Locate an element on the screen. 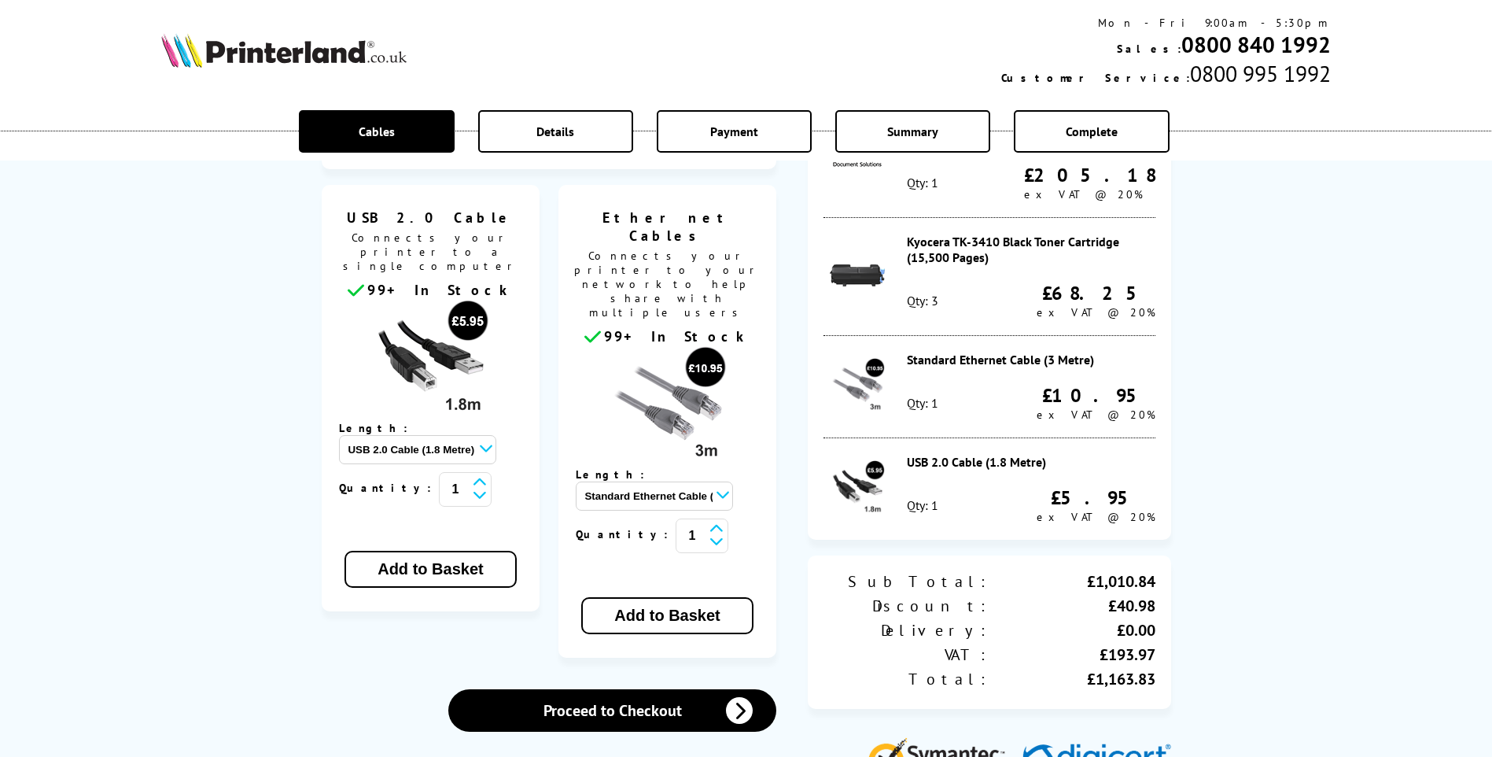  span: USB 2.0 Cable is located at coordinates (431, 217).